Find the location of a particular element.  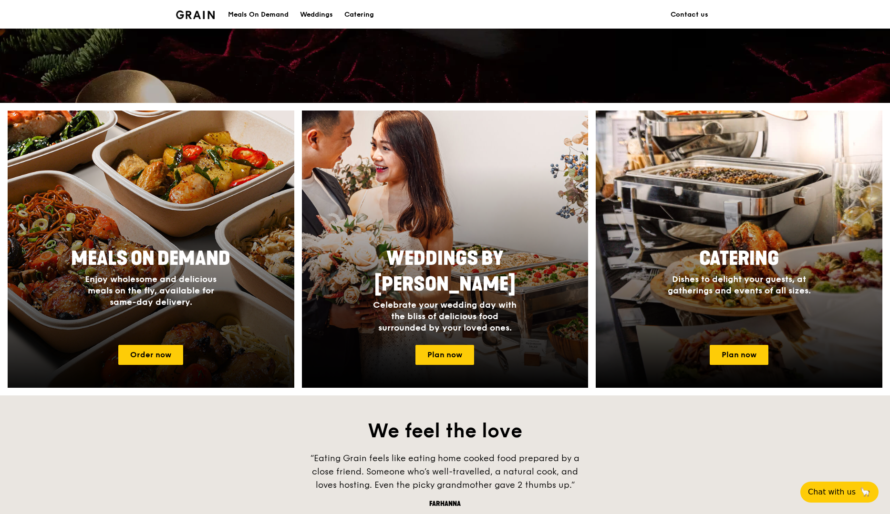

a: Catering is located at coordinates (359, 15).